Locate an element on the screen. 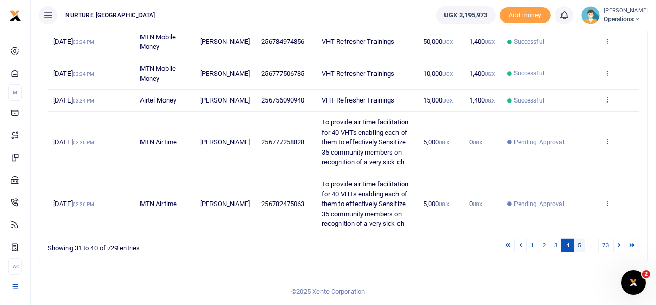  span: 50,000 is located at coordinates (438, 41).